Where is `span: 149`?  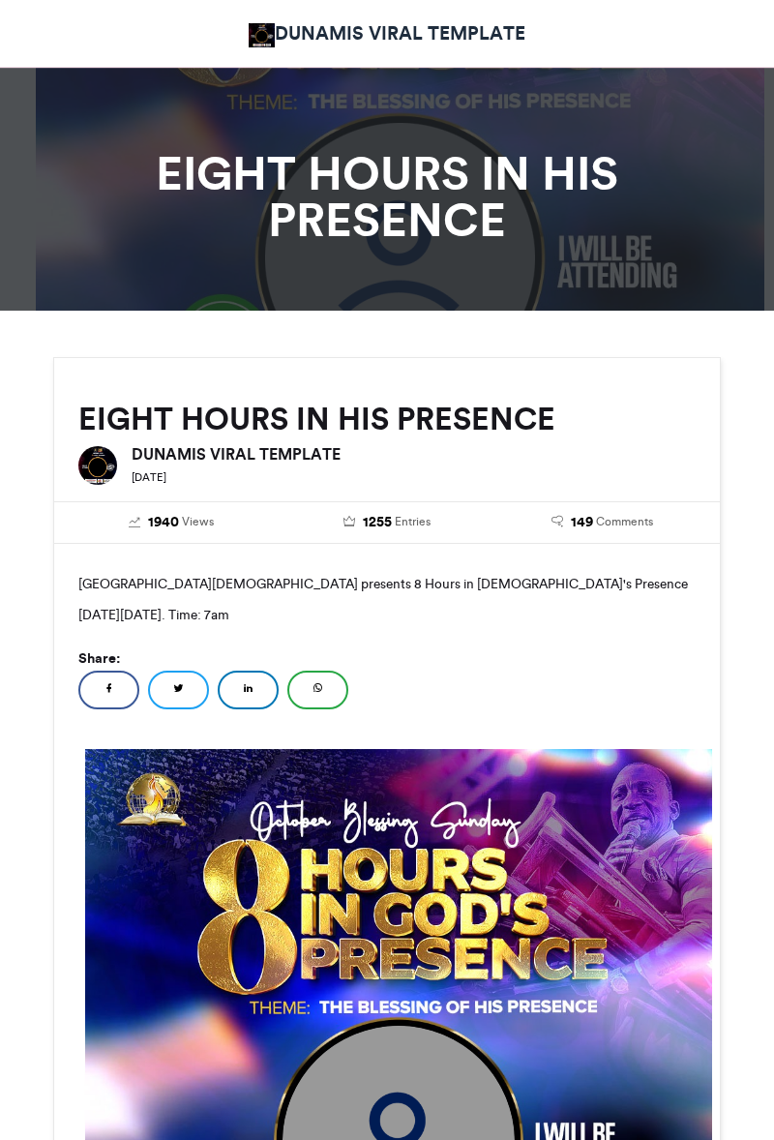 span: 149 is located at coordinates (582, 523).